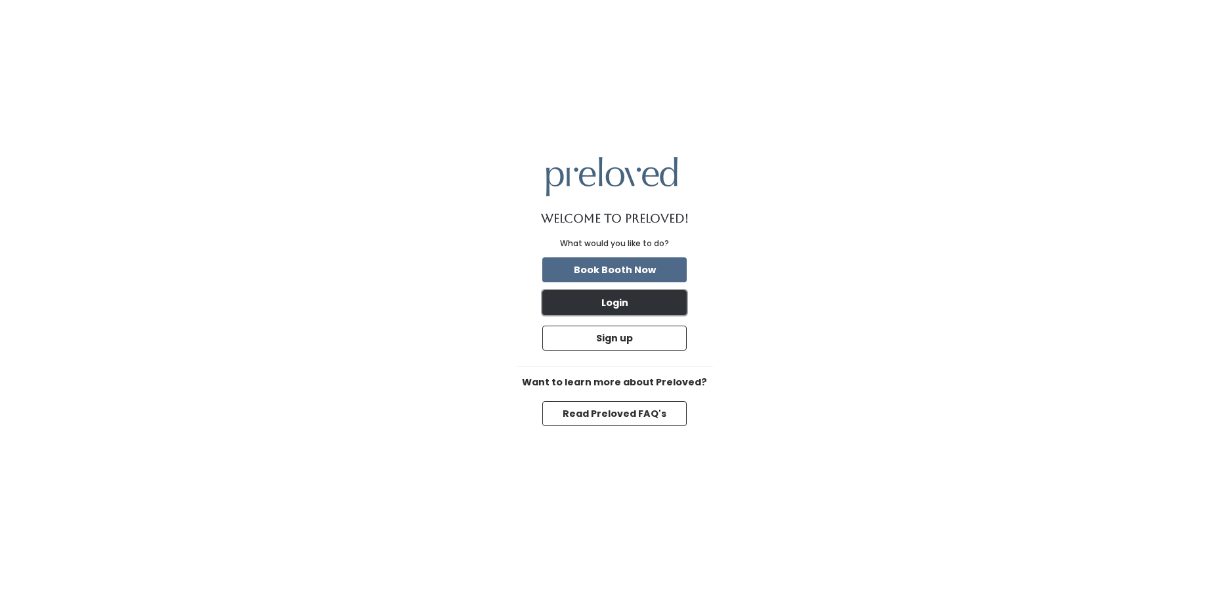 Image resolution: width=1229 pixels, height=604 pixels. What do you see at coordinates (614, 413) in the screenshot?
I see `button: Read Preloved FAQ's` at bounding box center [614, 413].